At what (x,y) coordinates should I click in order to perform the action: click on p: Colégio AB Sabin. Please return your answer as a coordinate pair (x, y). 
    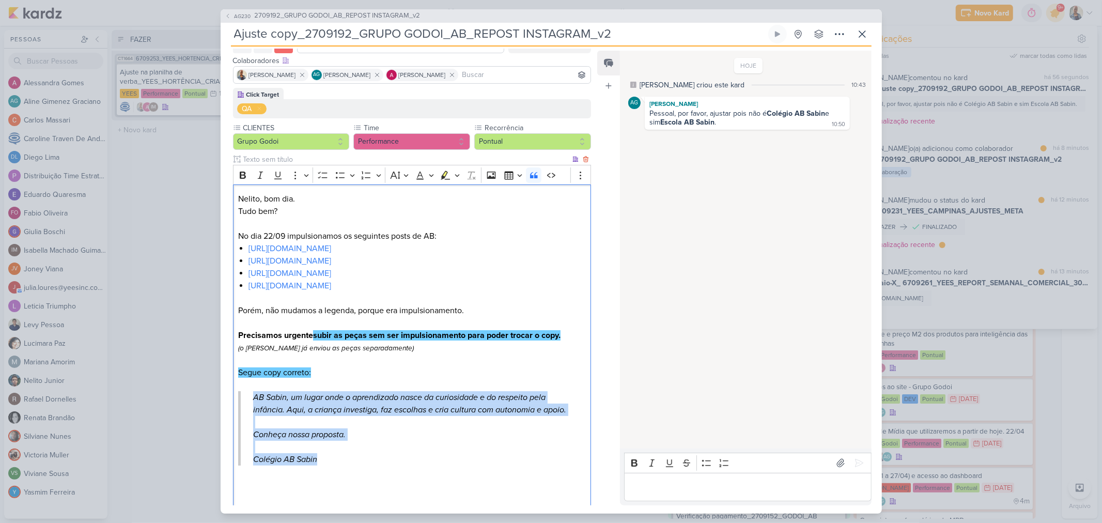
    Looking at the image, I should click on (413, 453).